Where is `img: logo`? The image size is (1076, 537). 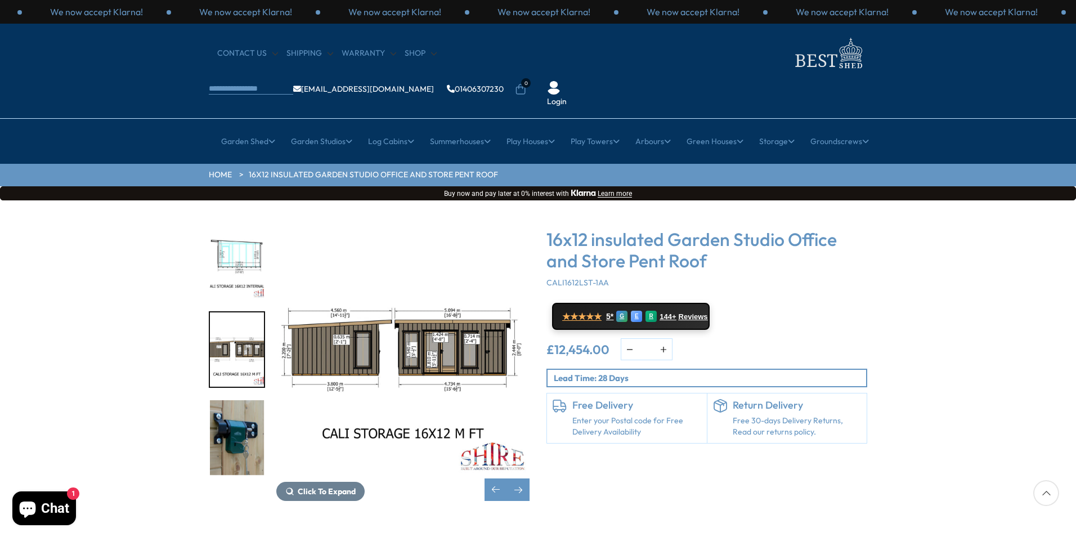 img: logo is located at coordinates (828, 53).